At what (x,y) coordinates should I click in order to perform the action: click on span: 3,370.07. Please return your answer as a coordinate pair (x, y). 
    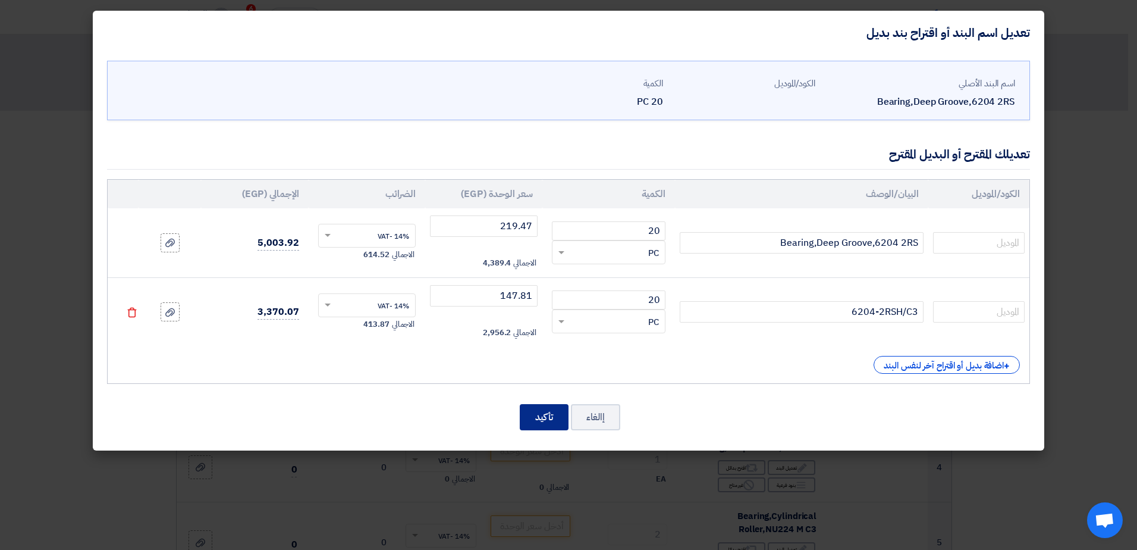
    Looking at the image, I should click on (278, 312).